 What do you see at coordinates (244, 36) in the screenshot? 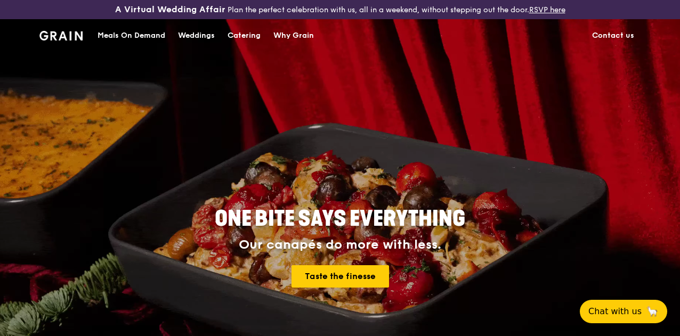
I see `div: Catering` at bounding box center [244, 36].